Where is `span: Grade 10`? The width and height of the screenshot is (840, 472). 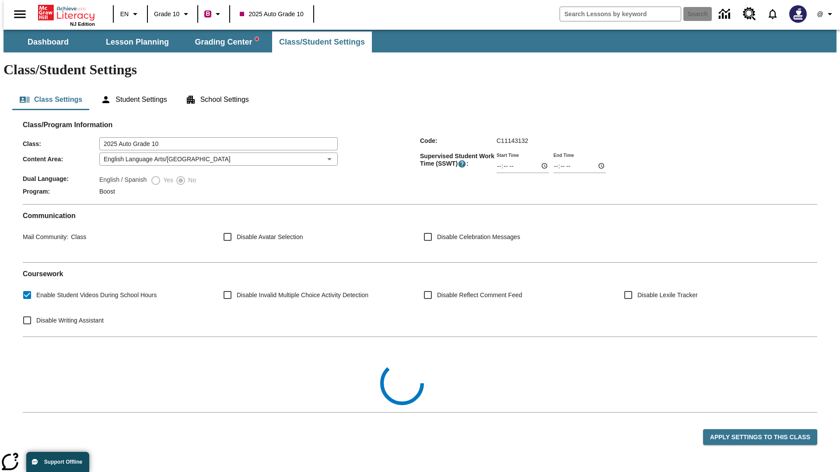
span: Grade 10 is located at coordinates (167, 14).